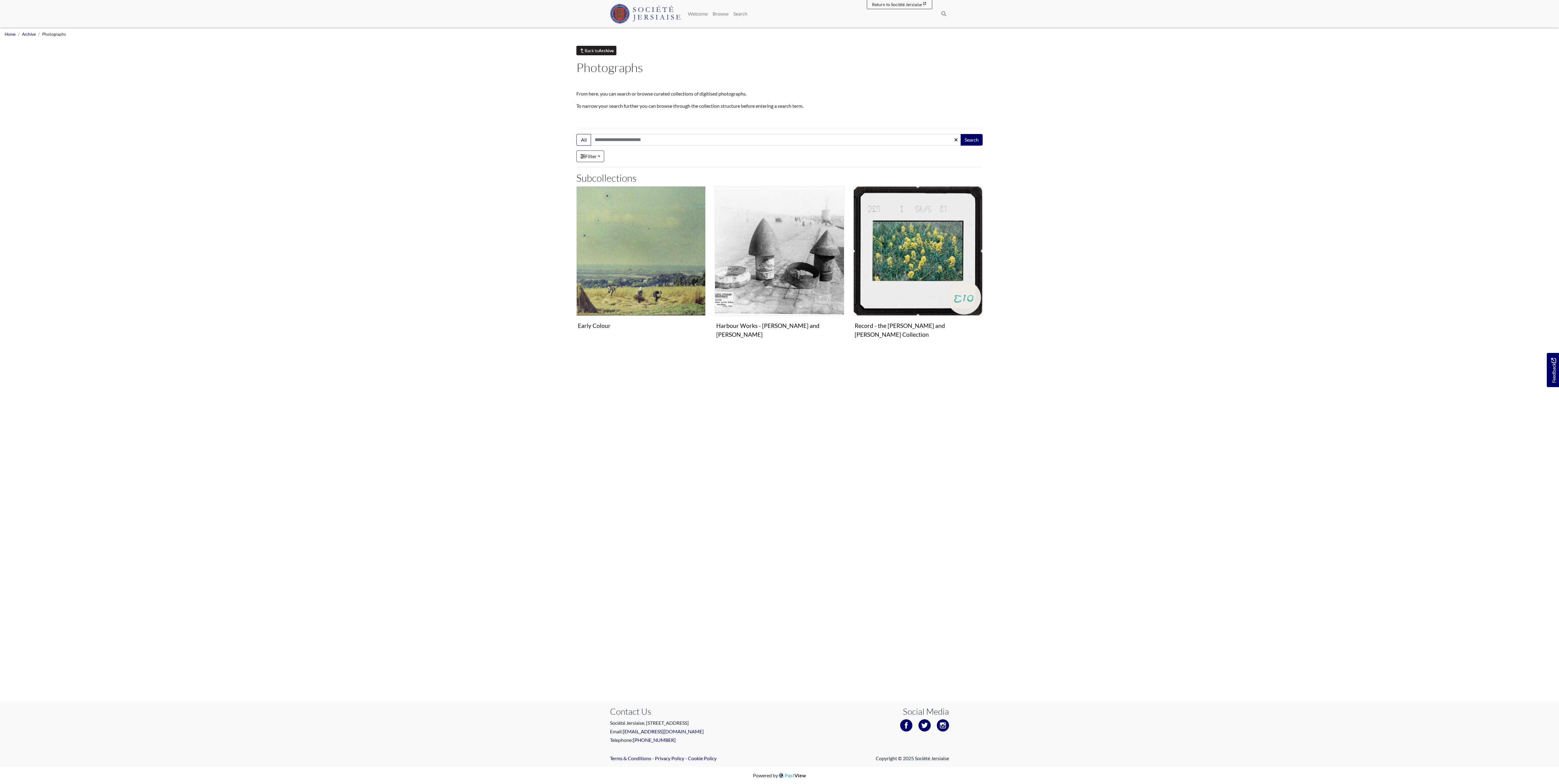  I want to click on a: Filter, so click(590, 157).